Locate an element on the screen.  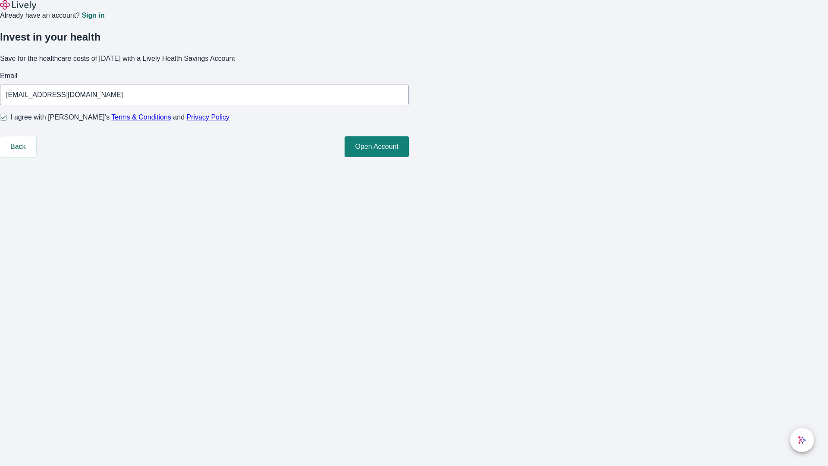
a: Sign in is located at coordinates (93, 16).